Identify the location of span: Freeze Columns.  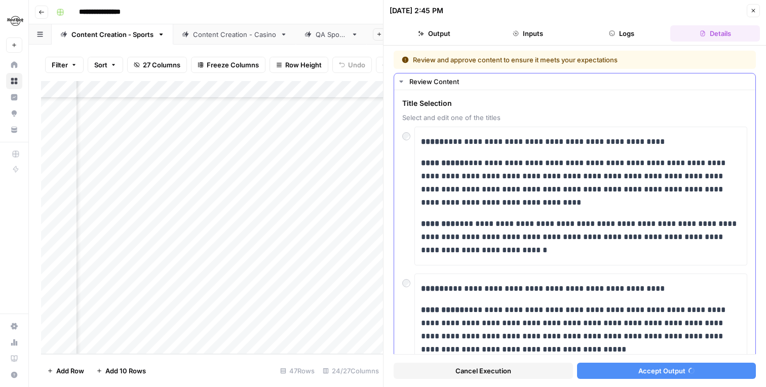
(233, 65).